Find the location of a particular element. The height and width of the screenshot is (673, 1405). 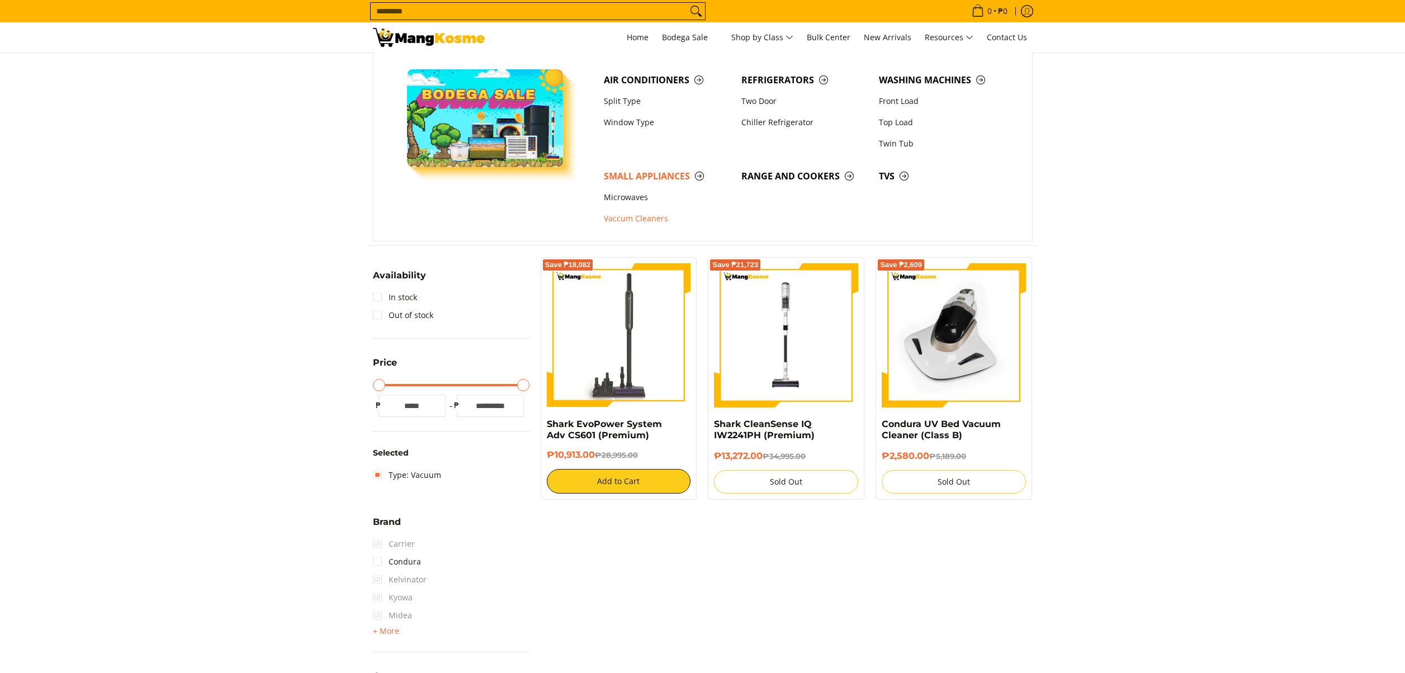

a: Bodega Sale is located at coordinates (690, 37).